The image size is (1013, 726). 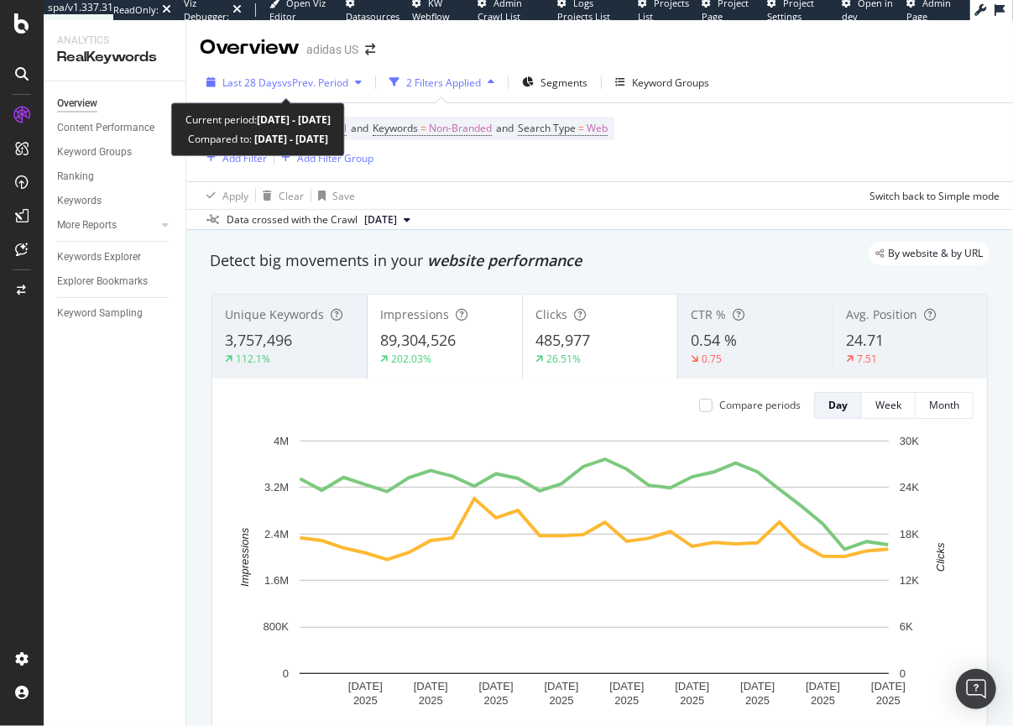 I want to click on div: Apply, so click(x=235, y=196).